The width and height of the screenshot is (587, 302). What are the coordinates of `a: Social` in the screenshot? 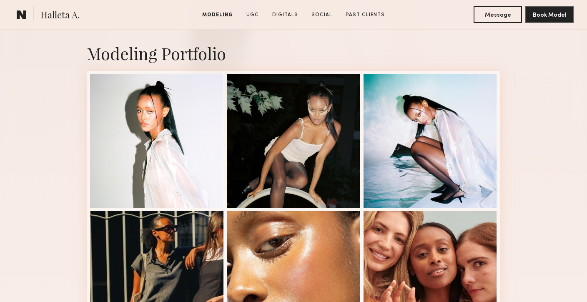 It's located at (322, 15).